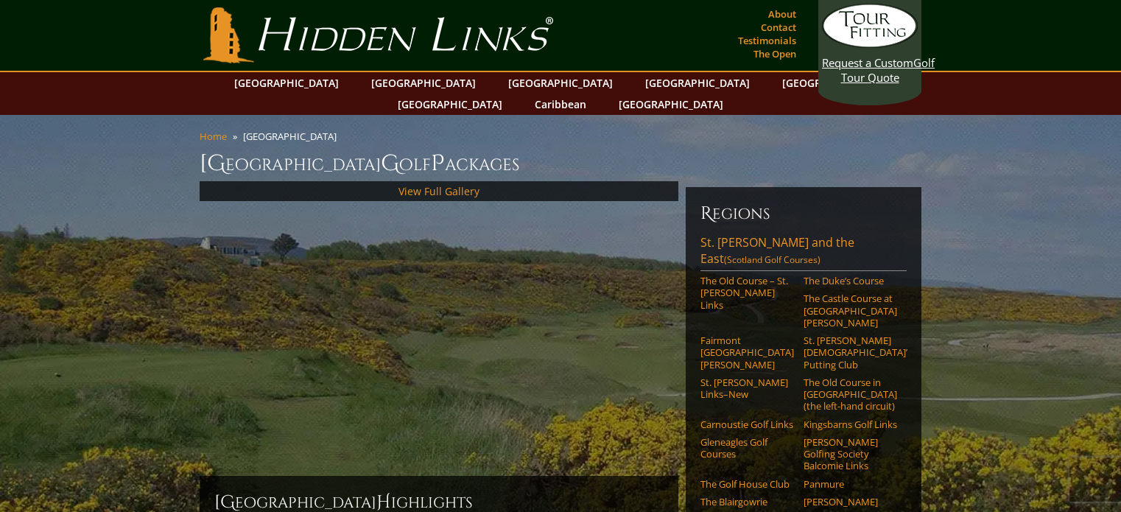 The height and width of the screenshot is (512, 1121). Describe the element at coordinates (390, 163) in the screenshot. I see `span: G` at that location.